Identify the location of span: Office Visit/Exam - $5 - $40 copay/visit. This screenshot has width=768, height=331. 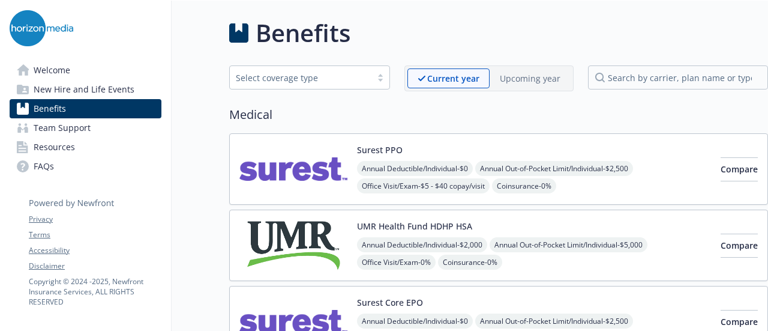
(423, 185).